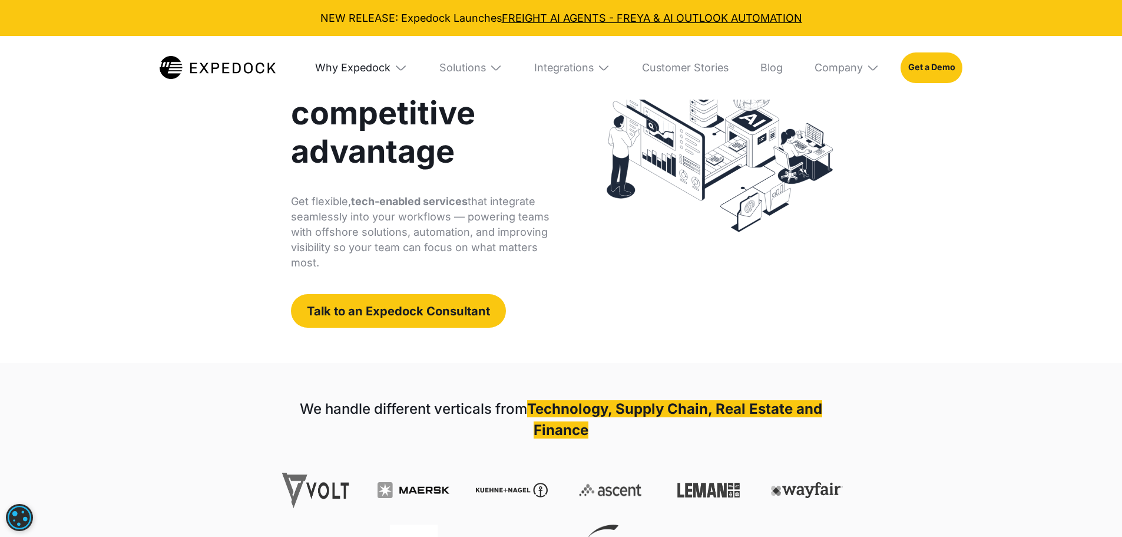 The height and width of the screenshot is (537, 1122). I want to click on a: Blog, so click(772, 68).